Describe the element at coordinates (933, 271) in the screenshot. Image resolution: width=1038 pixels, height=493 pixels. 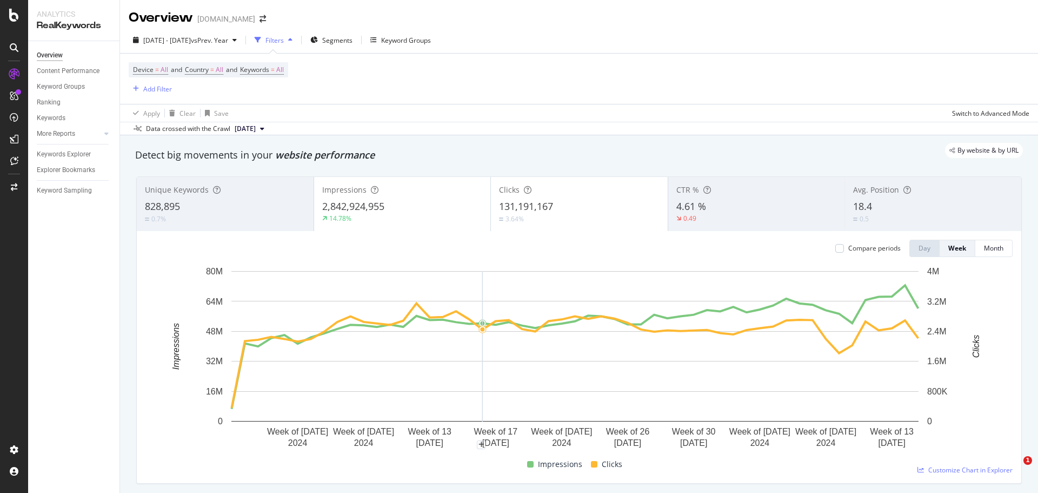
I see `text: 4M` at that location.